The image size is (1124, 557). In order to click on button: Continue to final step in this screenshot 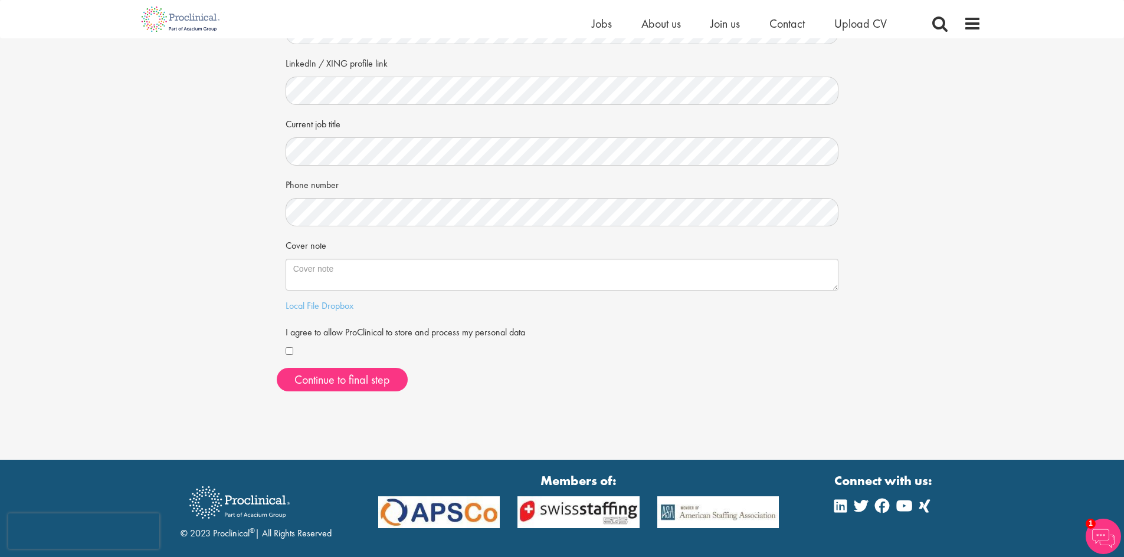, I will do `click(342, 380)`.